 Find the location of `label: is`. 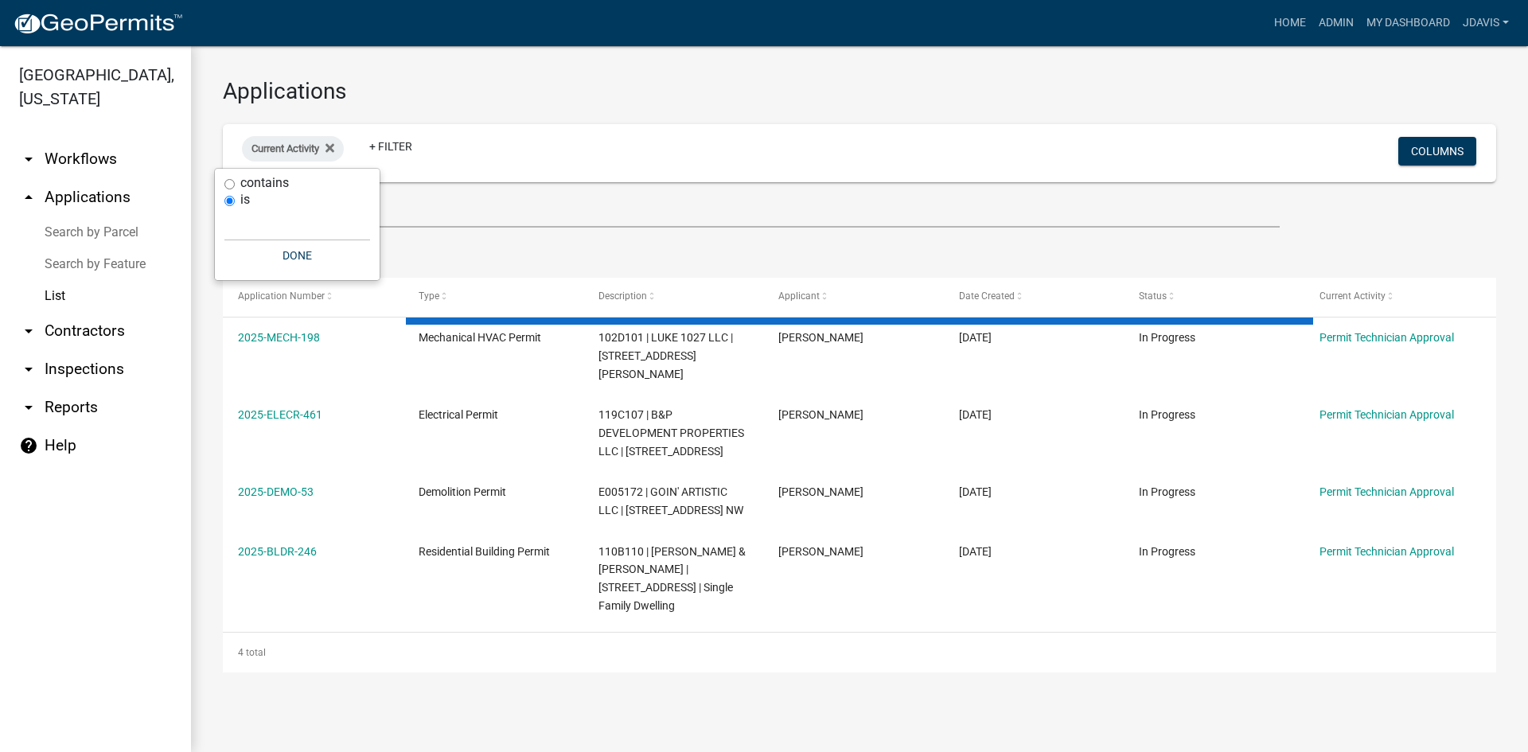

label: is is located at coordinates (245, 200).